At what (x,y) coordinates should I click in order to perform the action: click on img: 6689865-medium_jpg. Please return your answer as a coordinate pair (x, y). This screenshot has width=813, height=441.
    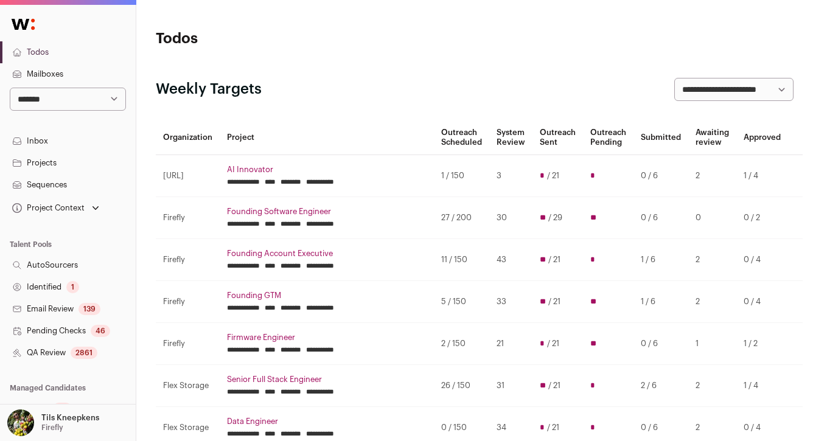
    Looking at the image, I should click on (21, 423).